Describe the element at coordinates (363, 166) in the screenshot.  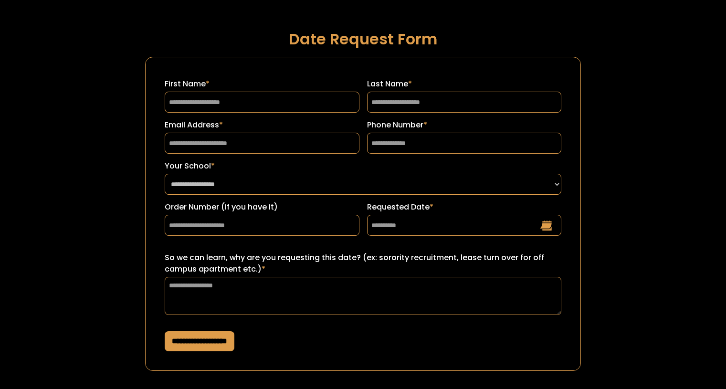
I see `label: Your School` at that location.